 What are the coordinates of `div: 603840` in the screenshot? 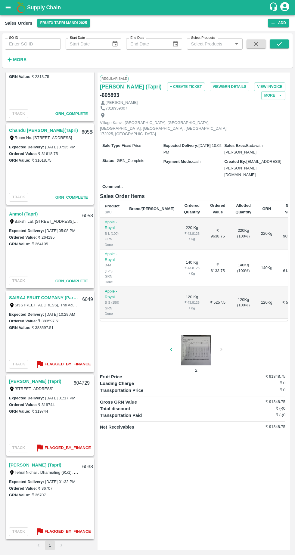 It's located at (90, 467).